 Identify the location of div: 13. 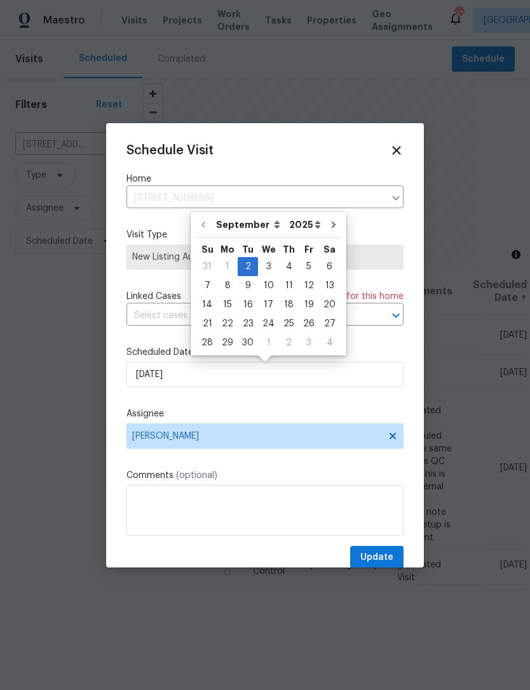
(329, 286).